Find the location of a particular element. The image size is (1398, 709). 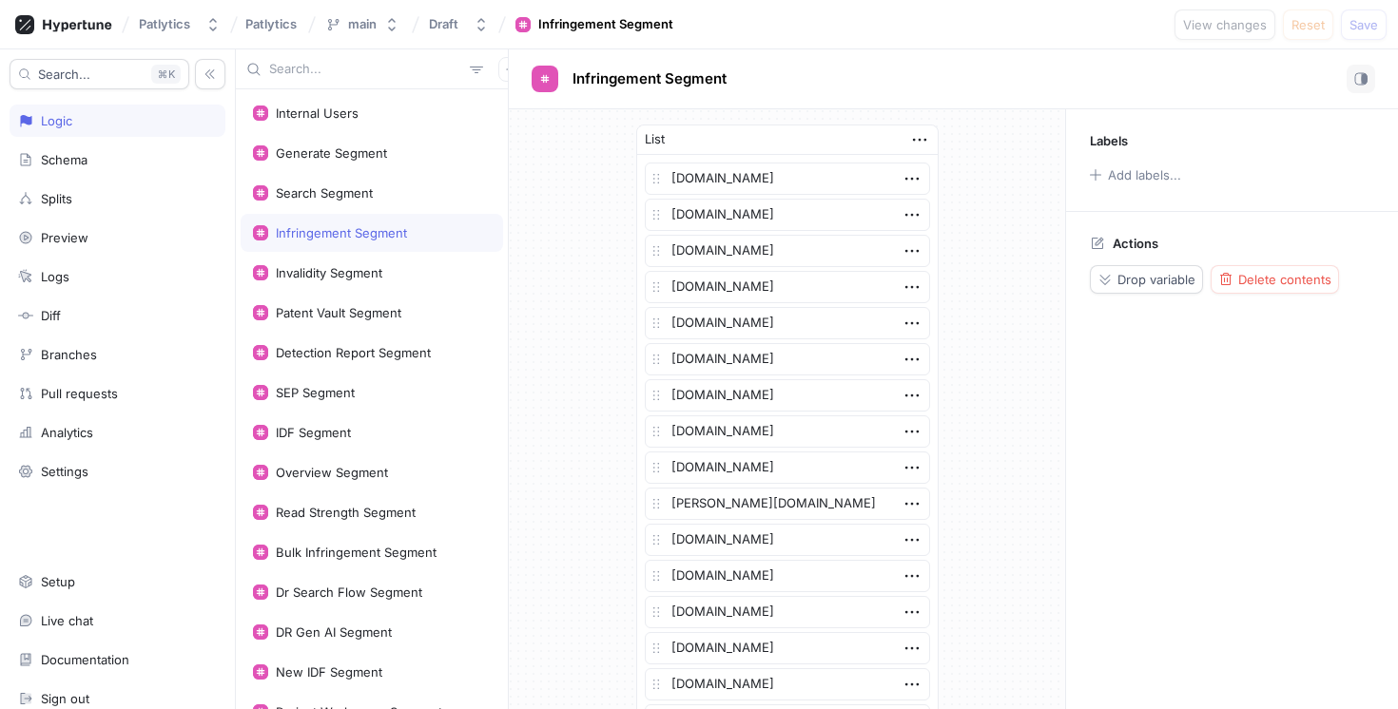

div: Generate Segment is located at coordinates (331, 153).